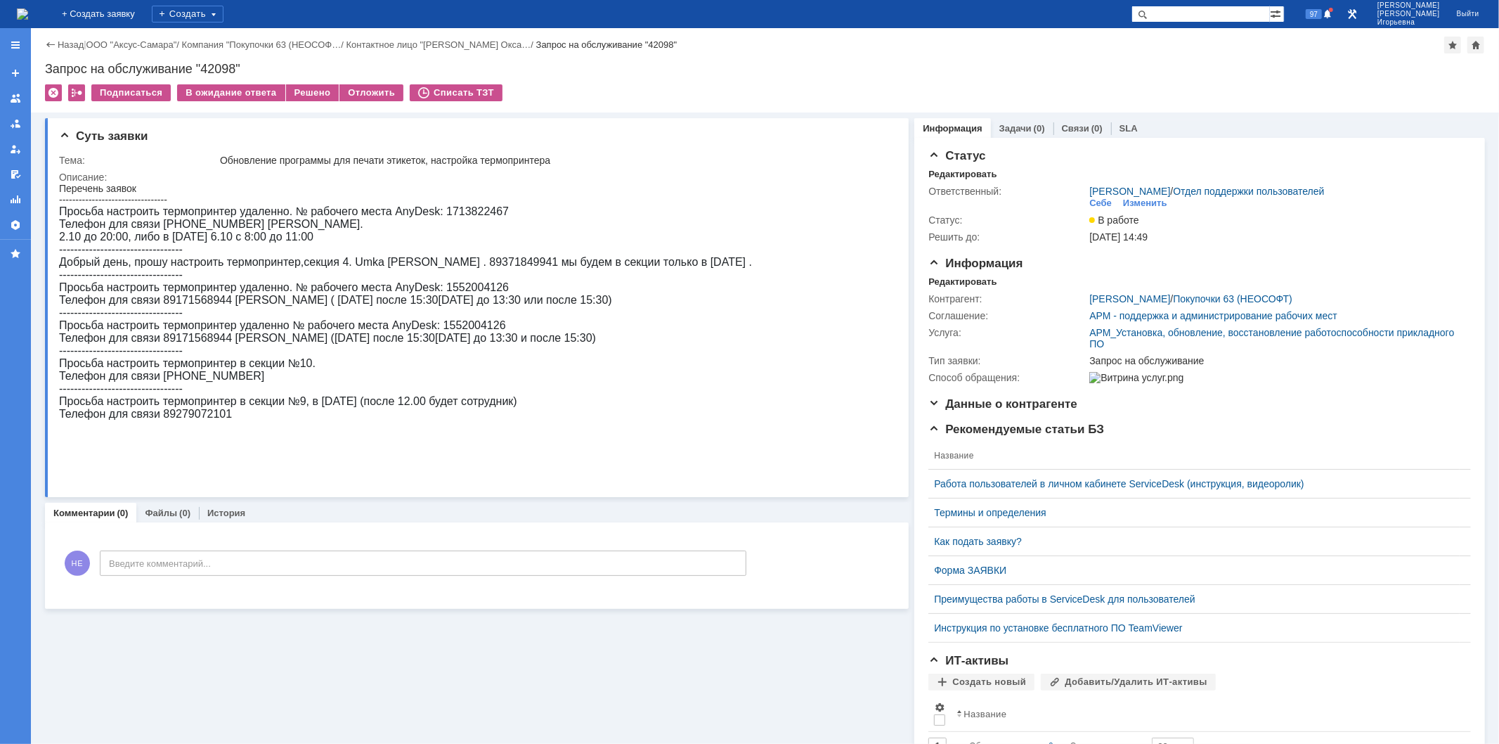 The height and width of the screenshot is (744, 1499). I want to click on a: Задачи, so click(1016, 128).